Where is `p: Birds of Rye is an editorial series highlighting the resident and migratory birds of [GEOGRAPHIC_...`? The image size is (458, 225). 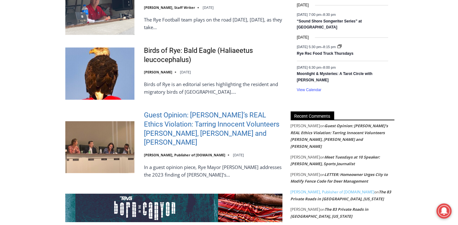
p: Birds of Rye is an editorial series highlighting the resident and migratory birds of [GEOGRAPHIC_... is located at coordinates (213, 88).